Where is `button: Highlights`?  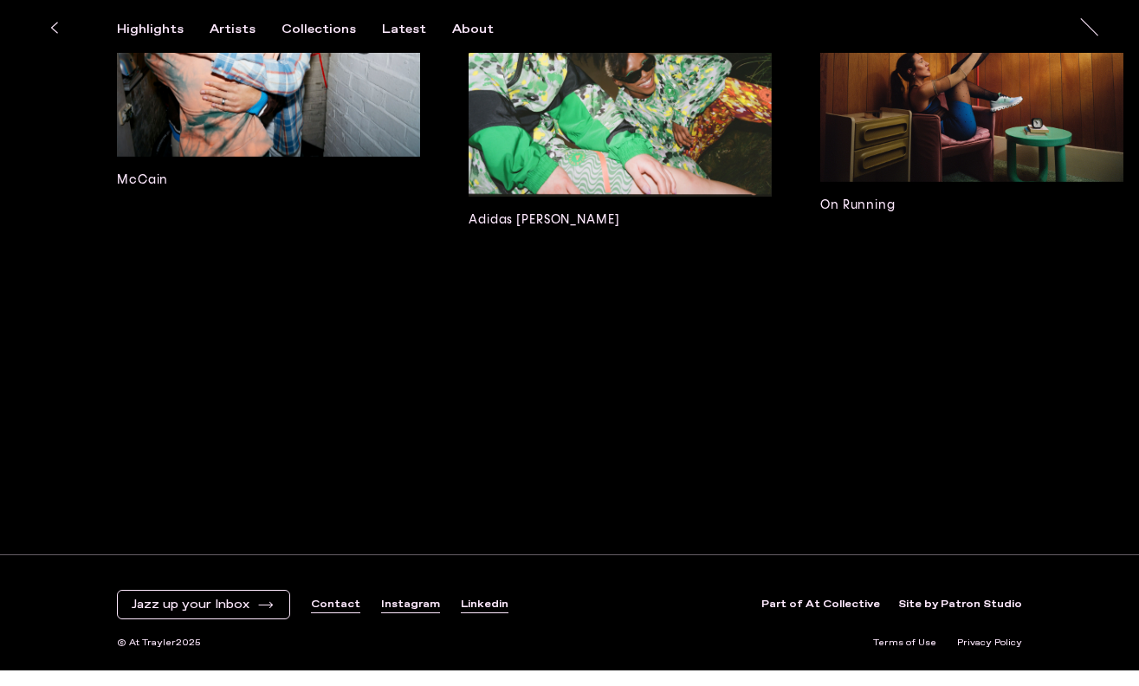 button: Highlights is located at coordinates (163, 29).